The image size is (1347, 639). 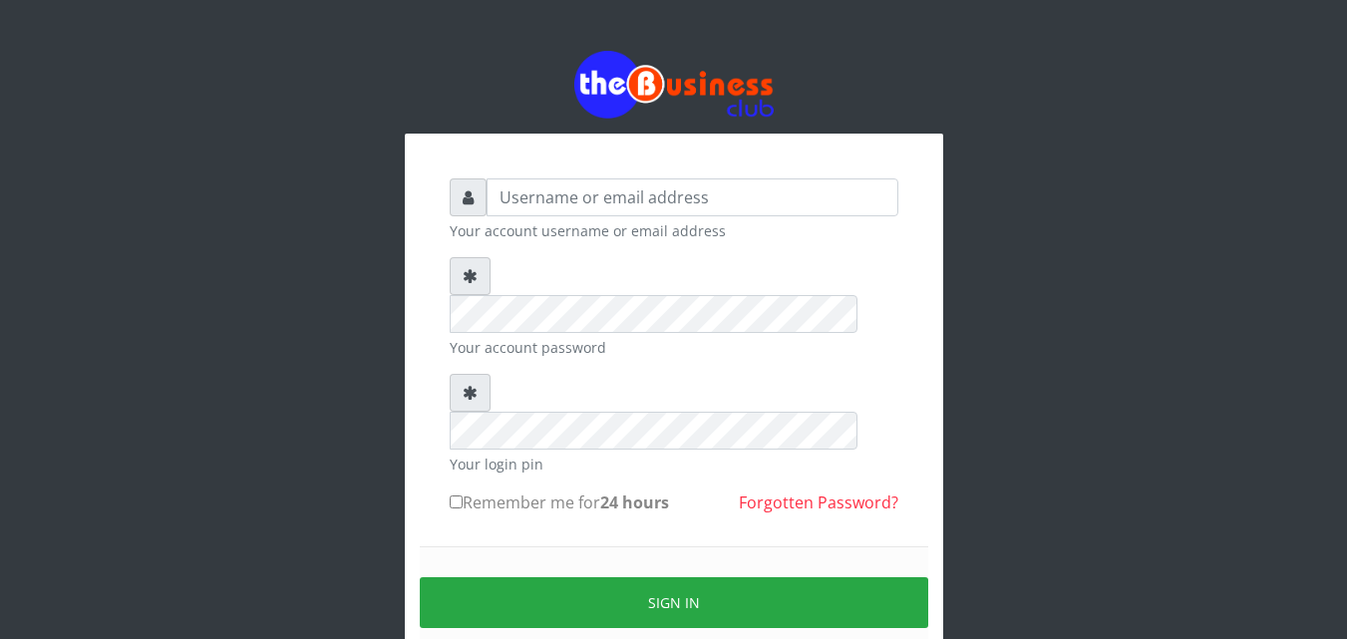 What do you see at coordinates (674, 464) in the screenshot?
I see `small: Your login pin` at bounding box center [674, 464].